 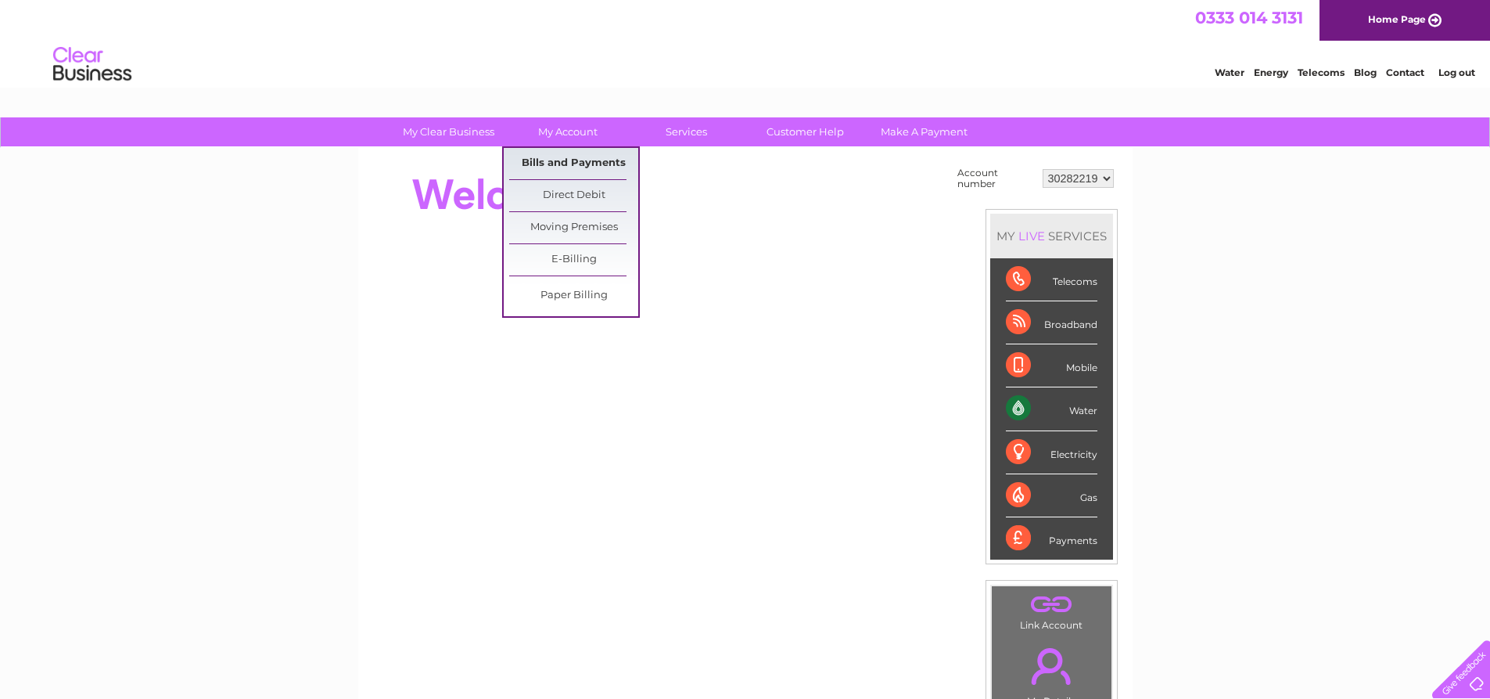 What do you see at coordinates (1321, 72) in the screenshot?
I see `a: Telecoms` at bounding box center [1321, 72].